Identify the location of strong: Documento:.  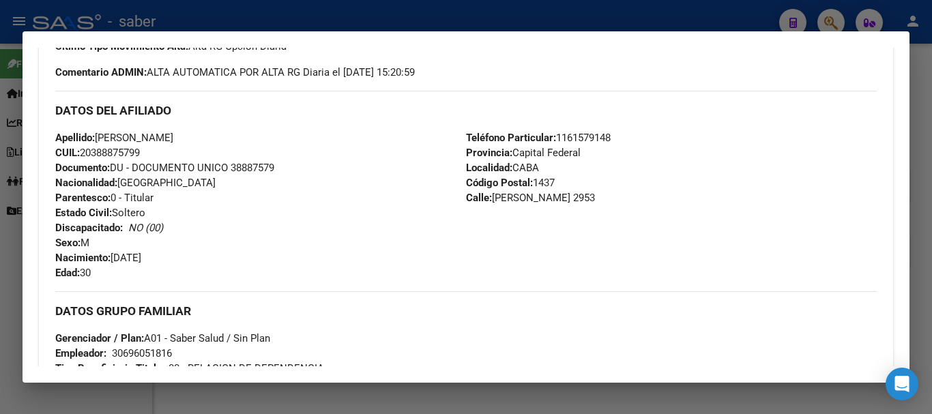
(83, 168).